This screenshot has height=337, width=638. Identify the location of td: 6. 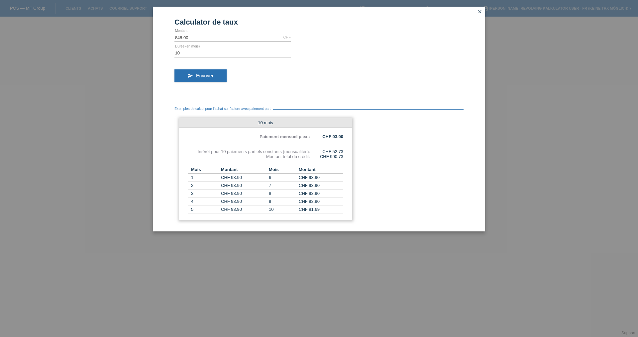
(282, 178).